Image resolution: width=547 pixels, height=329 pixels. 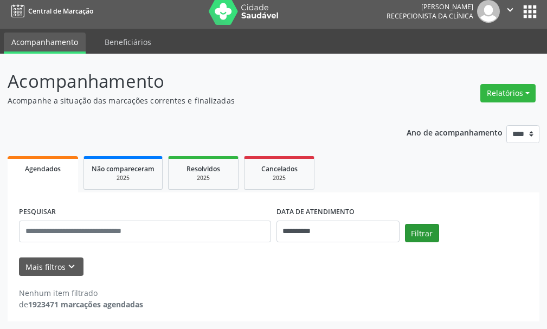 What do you see at coordinates (530, 11) in the screenshot?
I see `button: apps` at bounding box center [530, 11].